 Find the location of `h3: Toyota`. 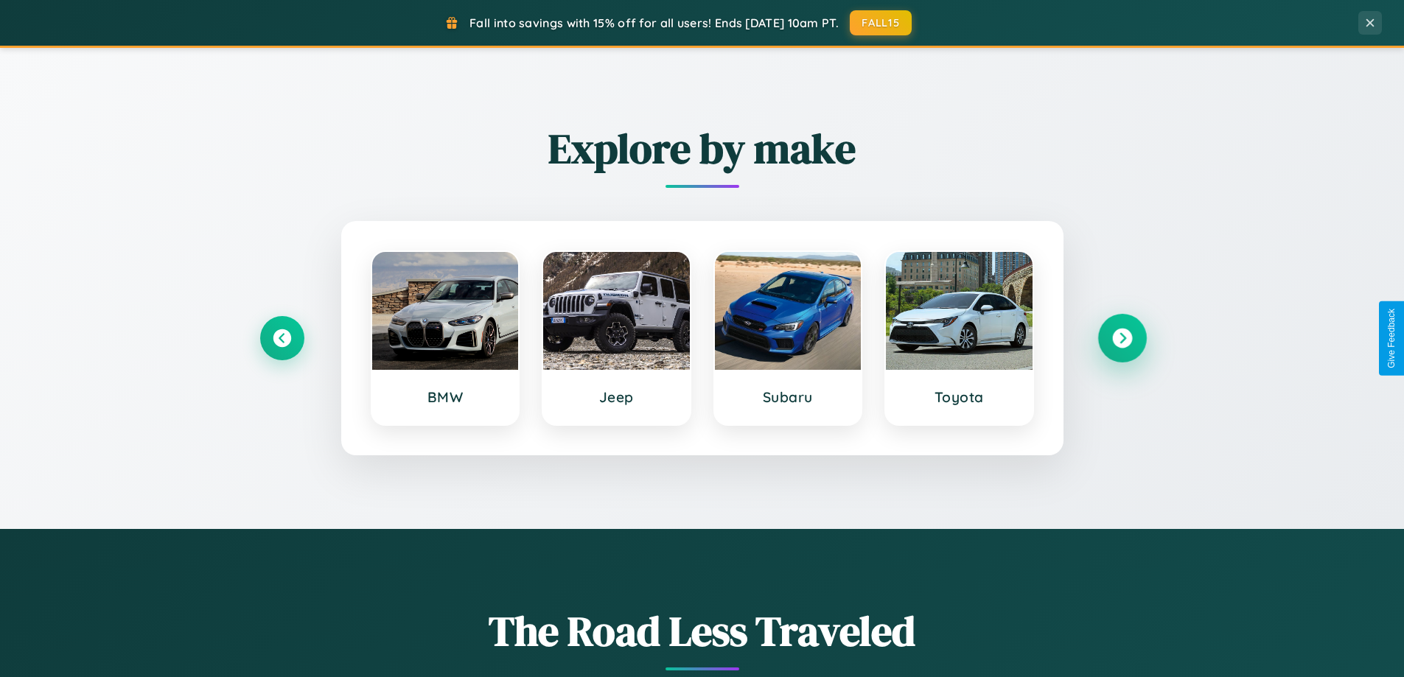

h3: Toyota is located at coordinates (959, 397).